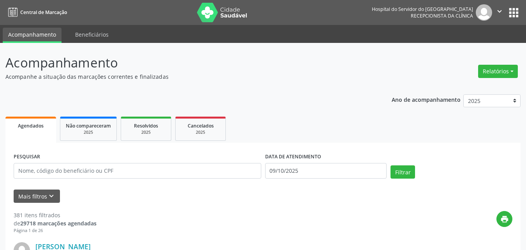  What do you see at coordinates (92, 34) in the screenshot?
I see `a: Beneficiários` at bounding box center [92, 34].